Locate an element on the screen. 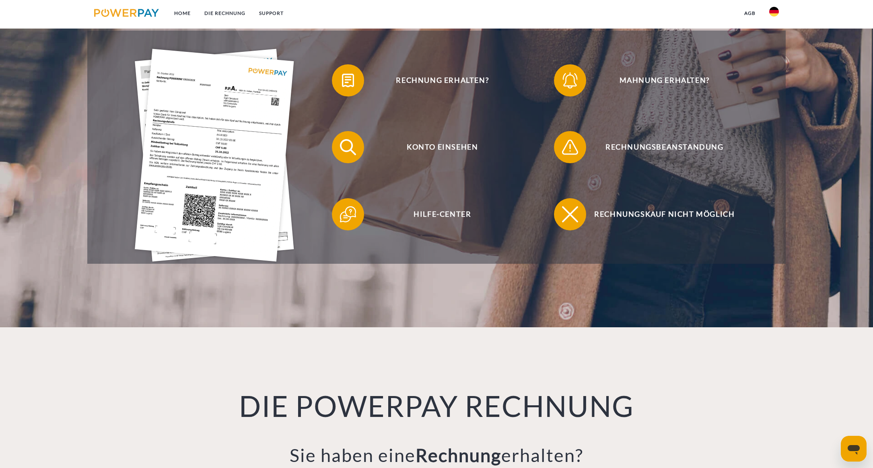  img: single_invoice_powerpay_de.jpg is located at coordinates (214, 155).